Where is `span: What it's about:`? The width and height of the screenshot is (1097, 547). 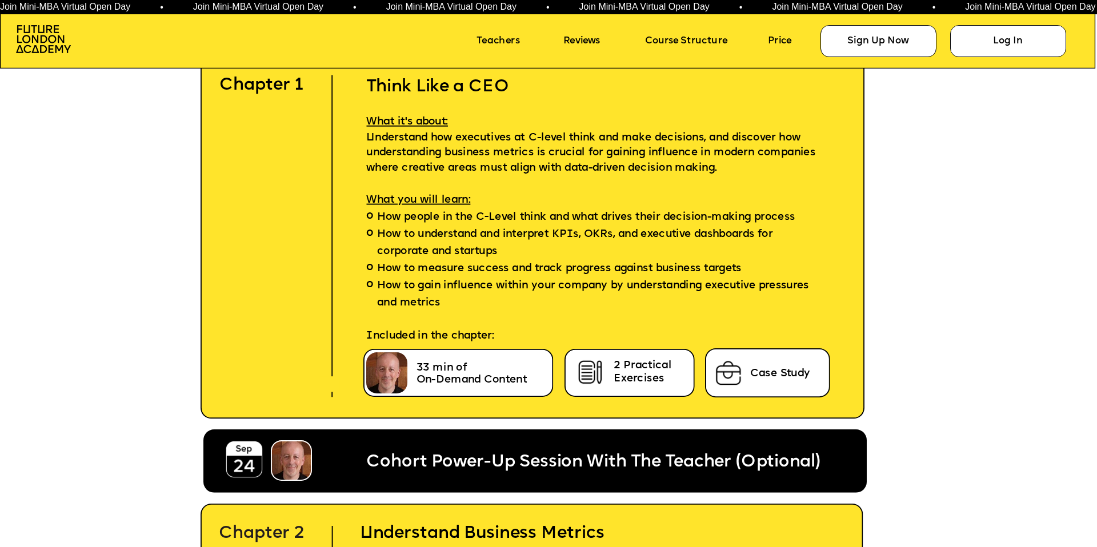 span: What it's about: is located at coordinates (407, 121).